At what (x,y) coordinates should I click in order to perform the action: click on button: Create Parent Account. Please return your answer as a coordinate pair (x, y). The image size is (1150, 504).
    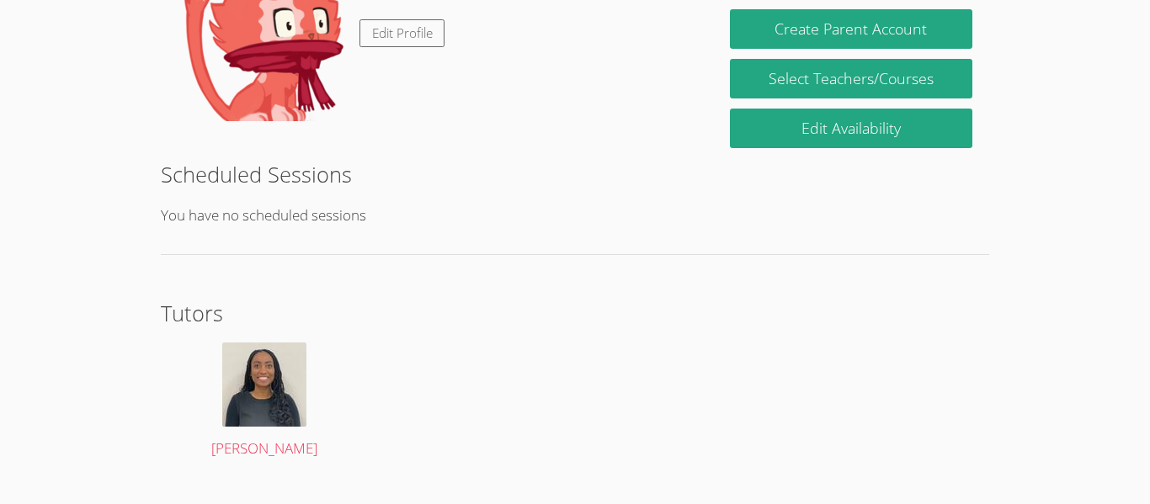
    Looking at the image, I should click on (851, 29).